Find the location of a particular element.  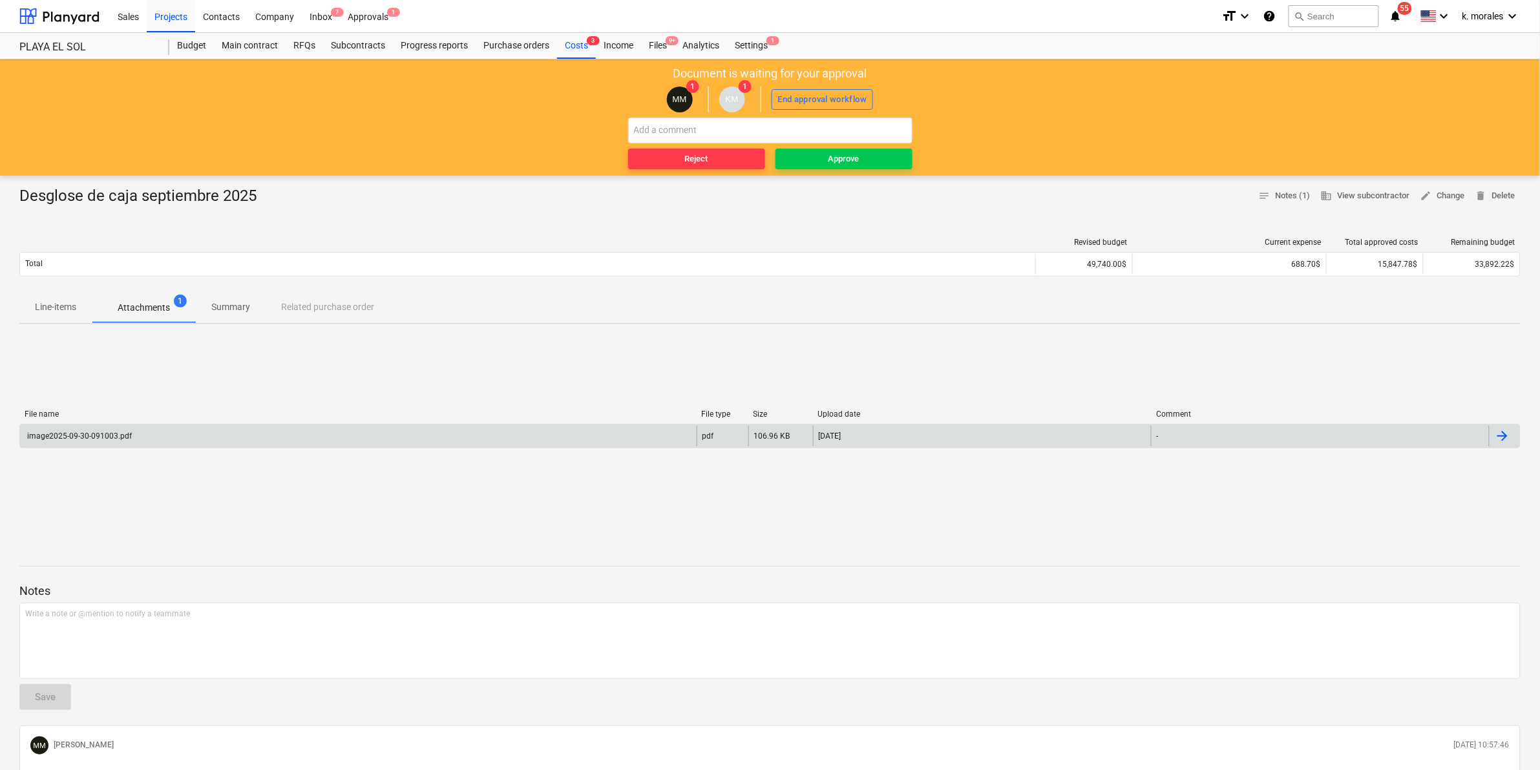

div: Comment is located at coordinates (1320, 414).